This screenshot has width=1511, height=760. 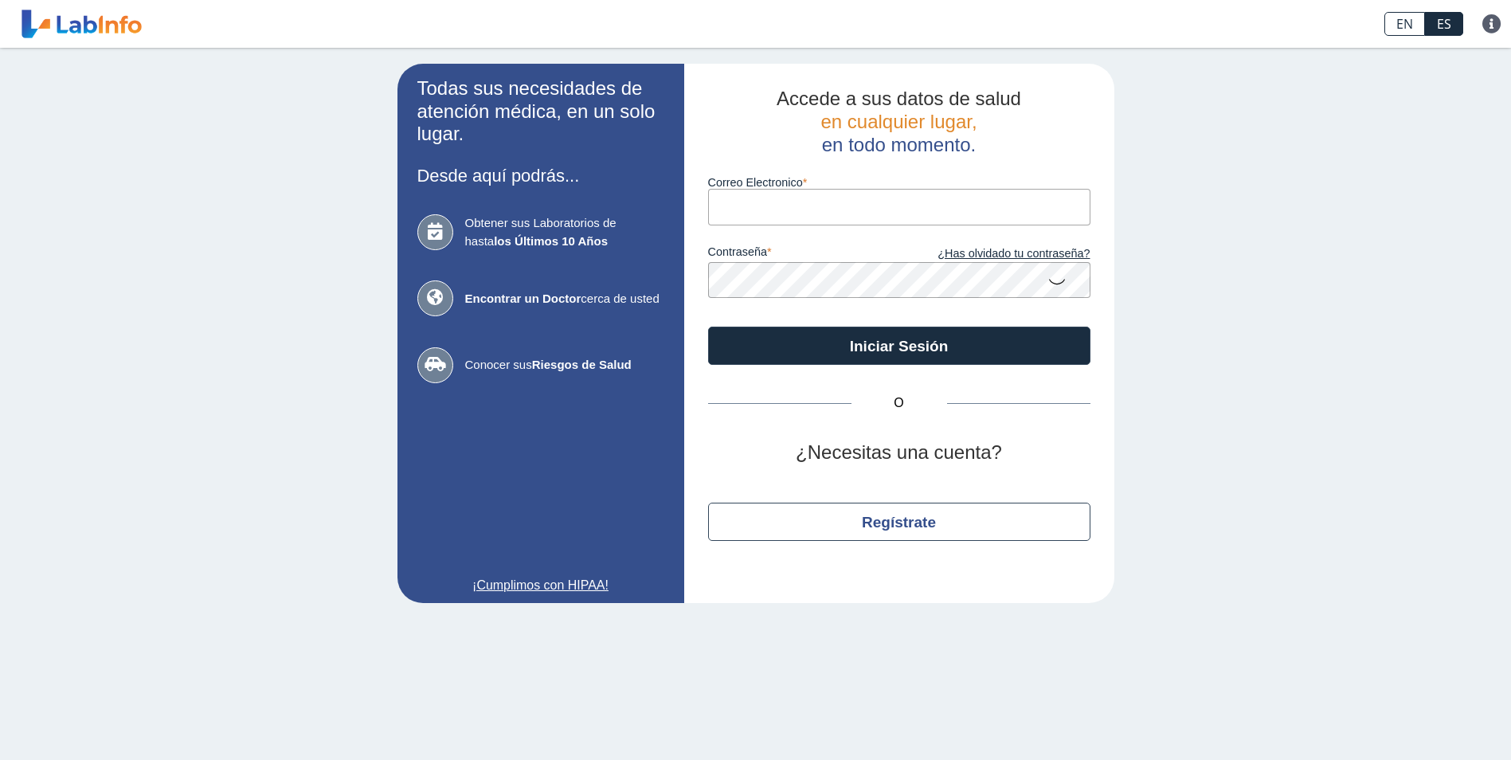 I want to click on span: en cualquier lugar,, so click(x=898, y=121).